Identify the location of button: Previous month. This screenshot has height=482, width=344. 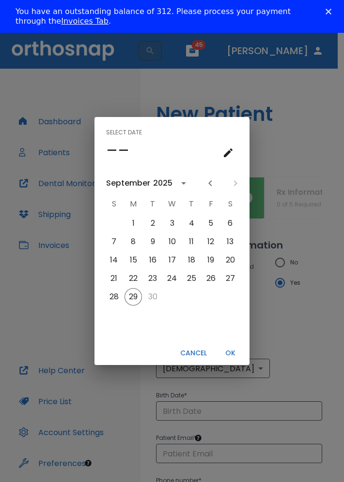
(210, 183).